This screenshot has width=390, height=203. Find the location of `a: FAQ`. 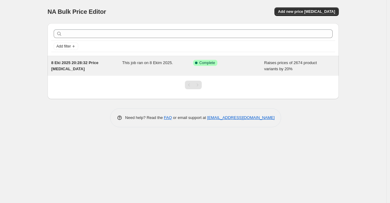

a: FAQ is located at coordinates (168, 117).